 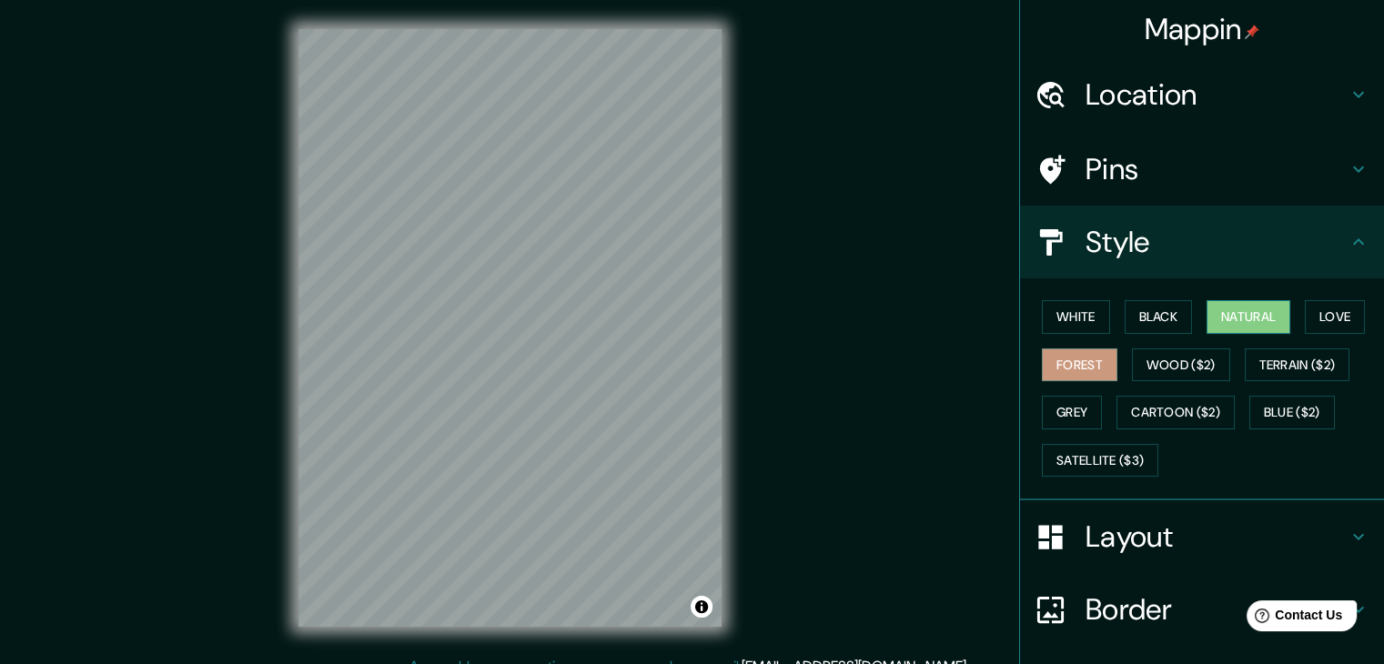 I want to click on button: Forest, so click(x=1079, y=365).